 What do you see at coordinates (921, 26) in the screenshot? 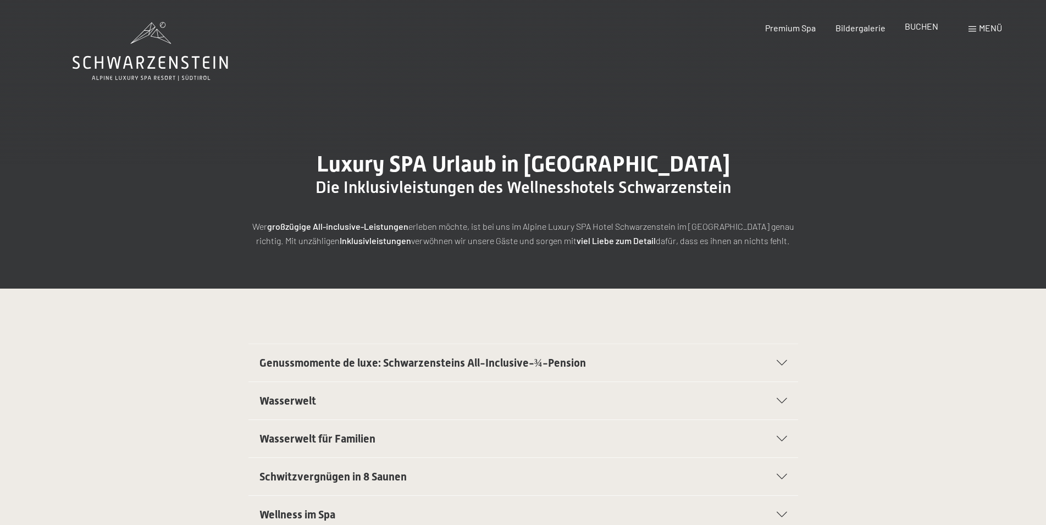
I see `a: BUCHEN` at bounding box center [921, 26].